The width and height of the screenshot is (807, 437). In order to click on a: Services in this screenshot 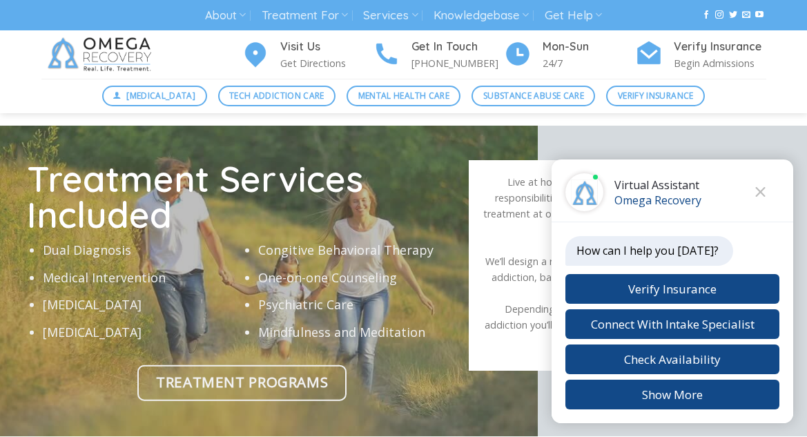, I will do `click(390, 15)`.